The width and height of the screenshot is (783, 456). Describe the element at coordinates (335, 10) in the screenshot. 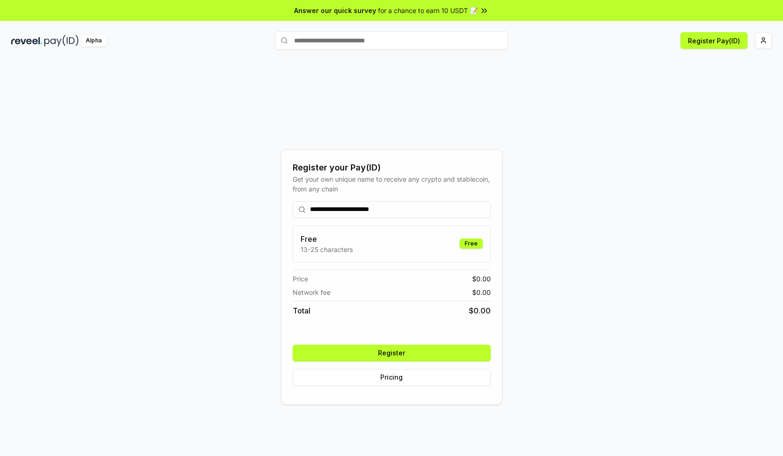

I see `span: Answer our quick survey` at that location.